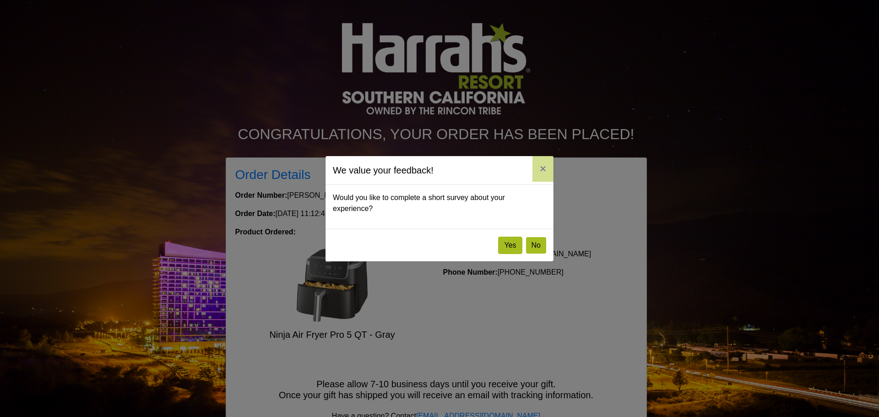 The width and height of the screenshot is (879, 417). I want to click on button: Close, so click(543, 169).